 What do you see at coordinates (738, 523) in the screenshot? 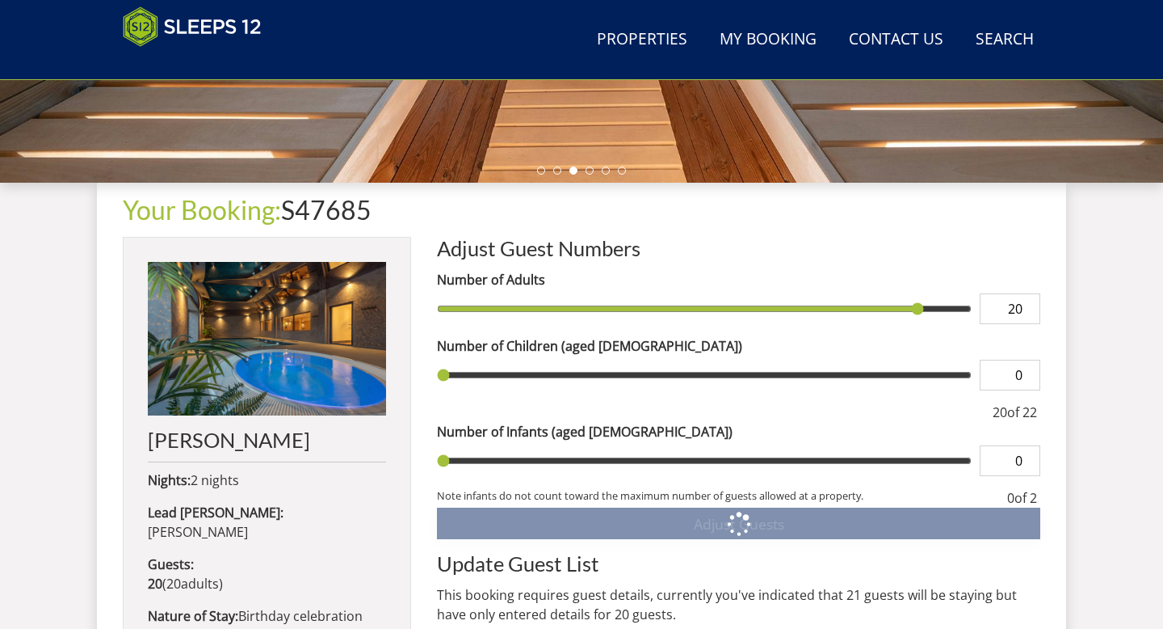
I see `button: Adjust Guests` at bounding box center [738, 523].